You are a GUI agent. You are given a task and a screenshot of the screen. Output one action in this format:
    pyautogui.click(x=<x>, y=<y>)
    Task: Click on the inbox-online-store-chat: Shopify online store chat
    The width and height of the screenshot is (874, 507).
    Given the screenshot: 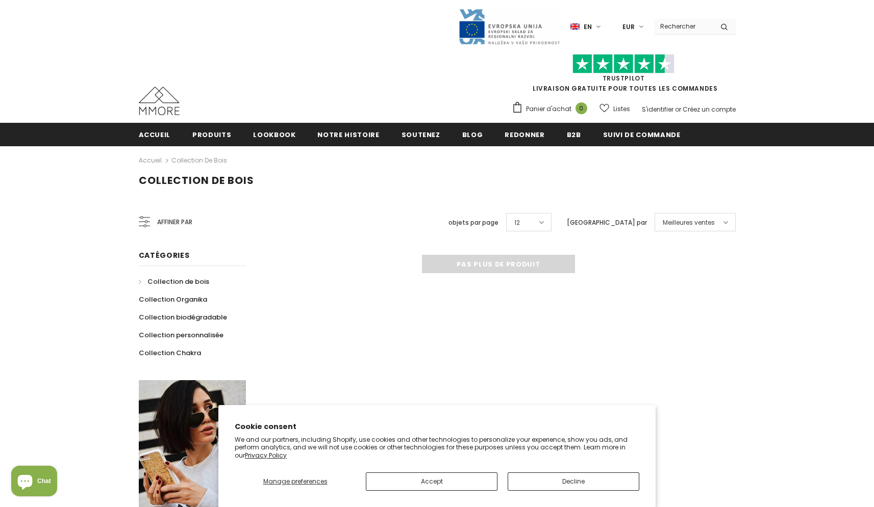 What is the action you would take?
    pyautogui.click(x=34, y=482)
    